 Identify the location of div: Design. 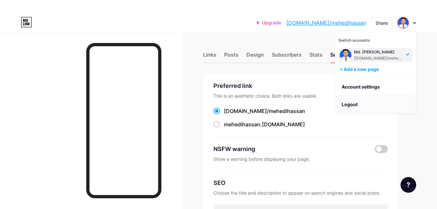
(255, 57).